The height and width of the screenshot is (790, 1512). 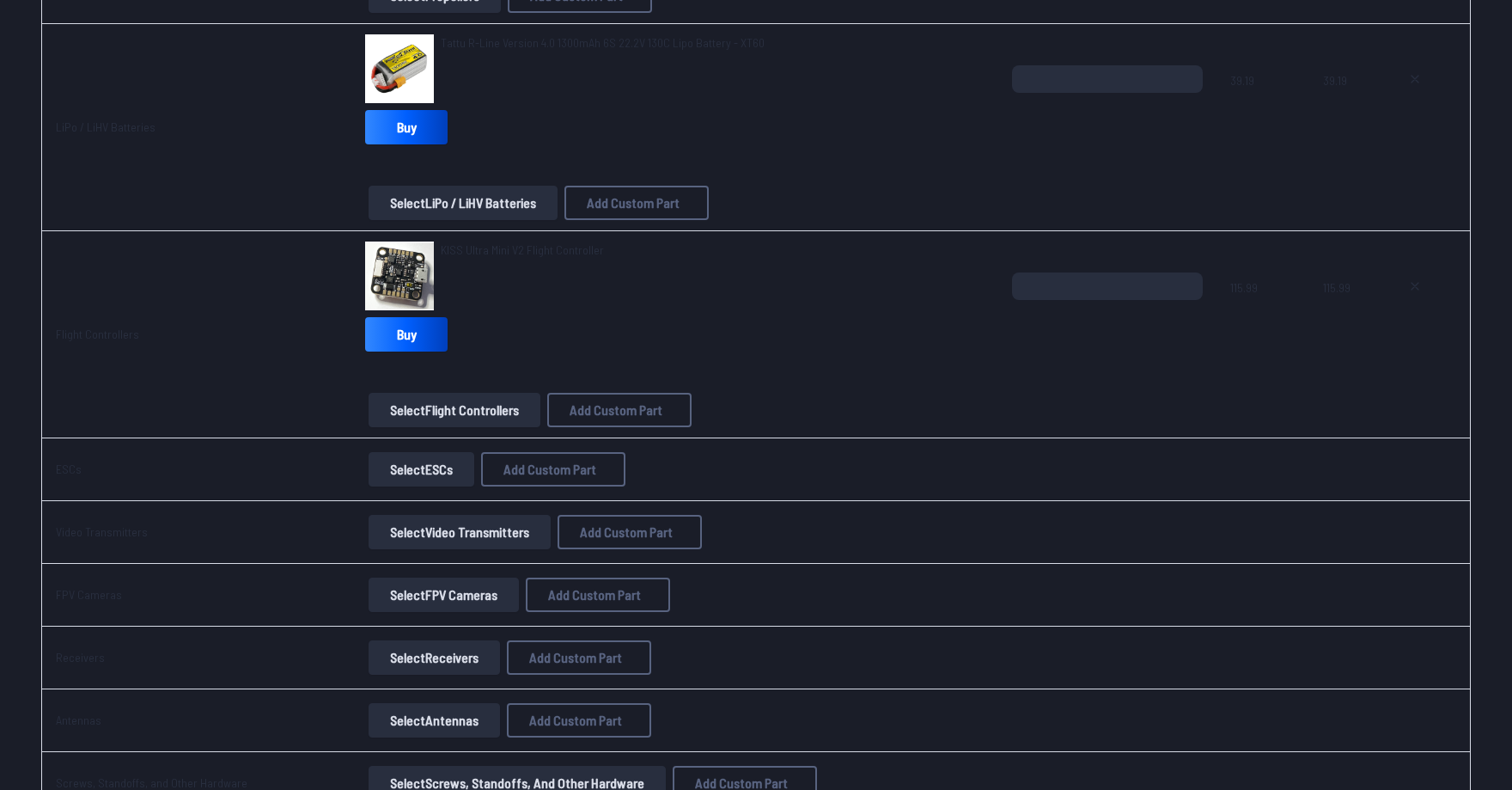 What do you see at coordinates (68, 469) in the screenshot?
I see `a: ESCs` at bounding box center [68, 469].